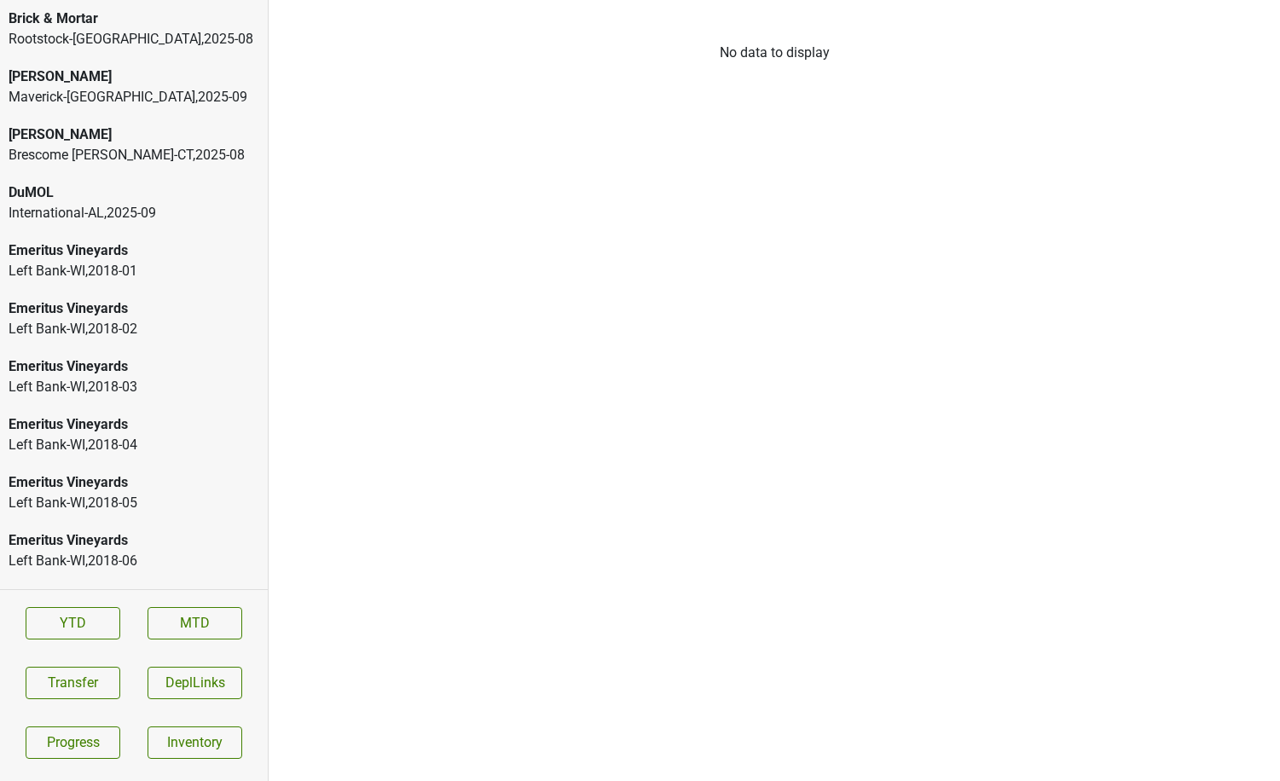 This screenshot has height=781, width=1280. Describe the element at coordinates (134, 271) in the screenshot. I see `div: Left Bank-WI , 2018 - 01` at that location.